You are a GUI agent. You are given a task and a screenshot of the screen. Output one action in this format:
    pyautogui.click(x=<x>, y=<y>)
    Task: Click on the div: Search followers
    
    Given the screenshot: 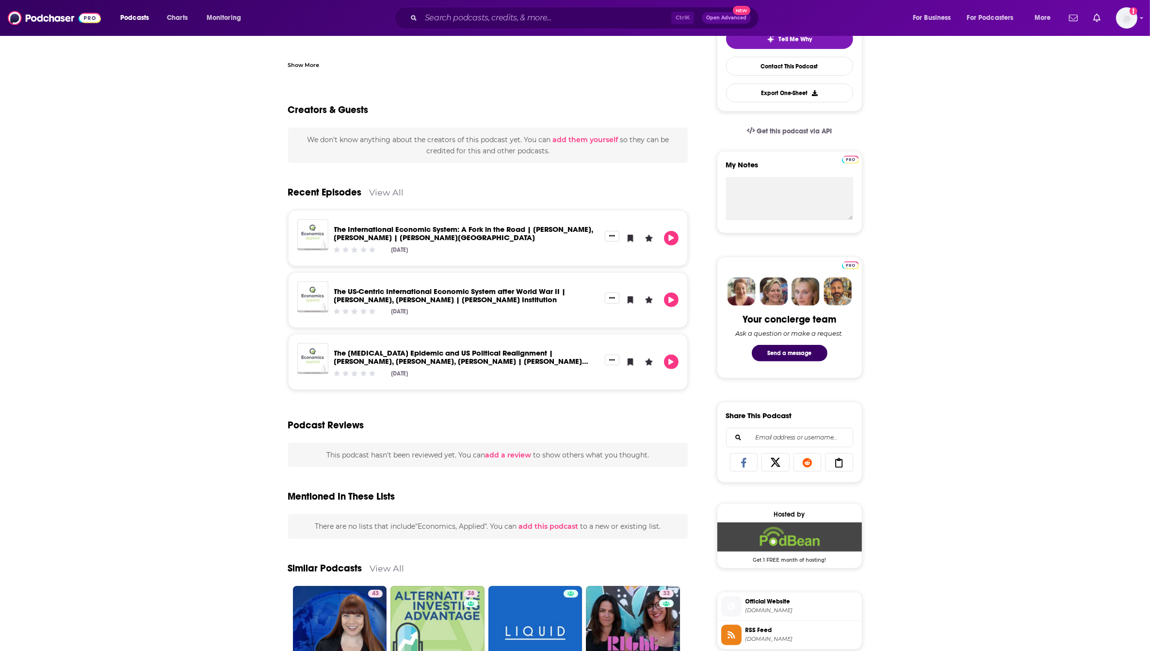 What is the action you would take?
    pyautogui.click(x=789, y=437)
    